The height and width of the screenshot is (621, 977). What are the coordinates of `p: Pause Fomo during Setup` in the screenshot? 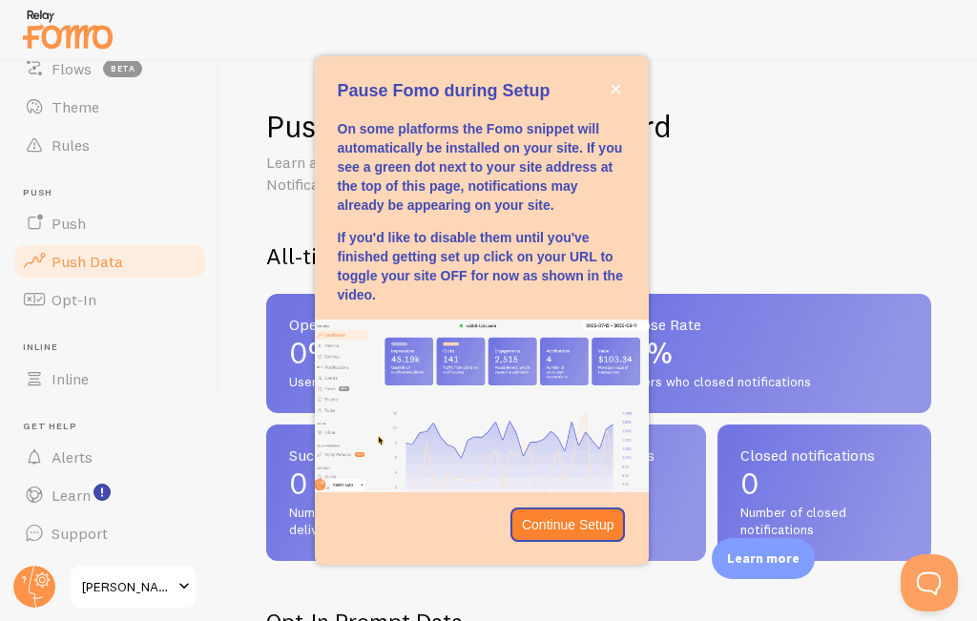 It's located at (482, 92).